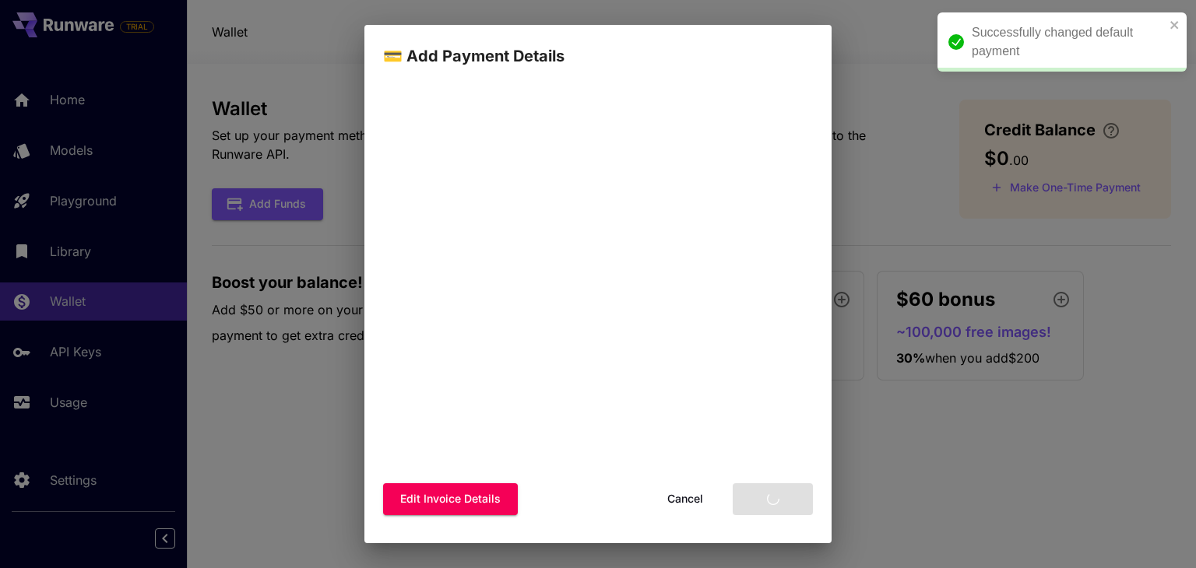  Describe the element at coordinates (598, 47) in the screenshot. I see `h2: 💳 Add Payment Details` at that location.